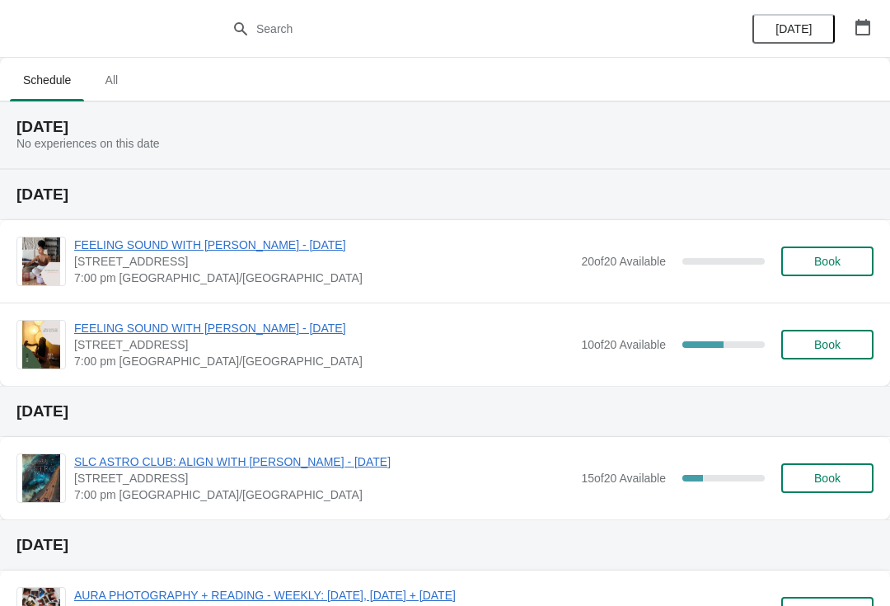 Image resolution: width=890 pixels, height=606 pixels. I want to click on span: No experiences on this date, so click(88, 143).